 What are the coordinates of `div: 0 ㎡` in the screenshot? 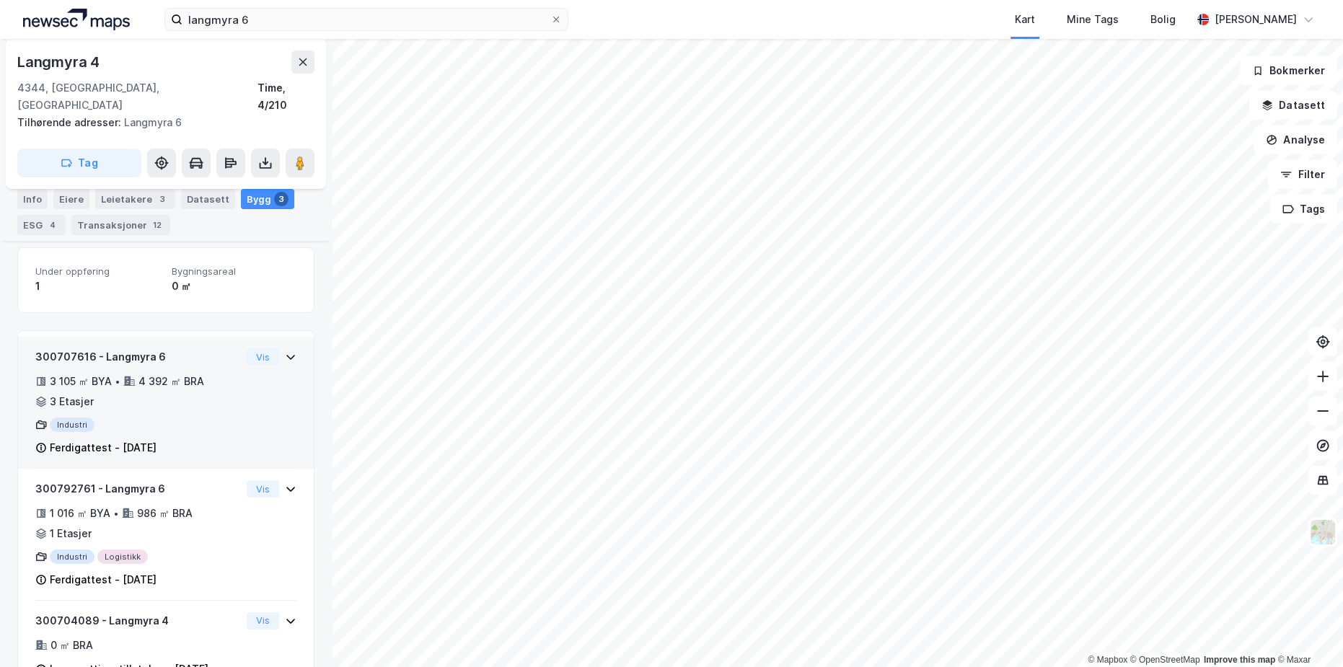 It's located at (234, 286).